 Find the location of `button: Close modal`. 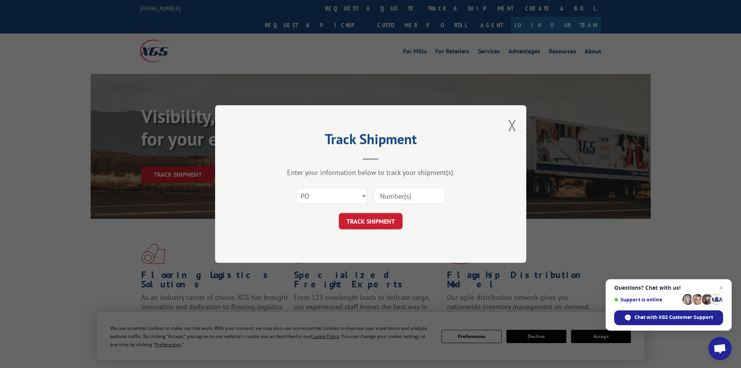

button: Close modal is located at coordinates (512, 125).